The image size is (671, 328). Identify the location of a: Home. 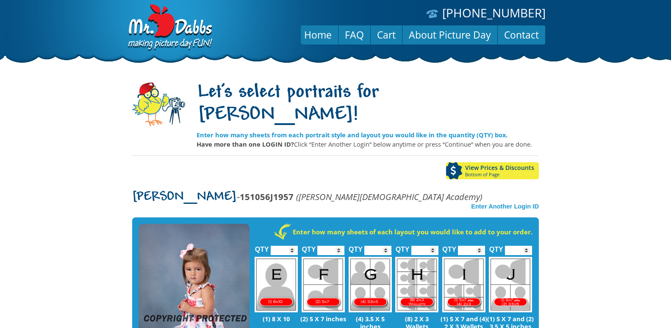
(318, 35).